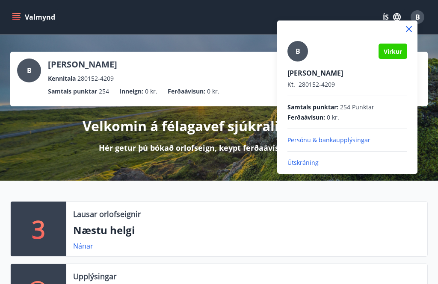 Image resolution: width=438 pixels, height=284 pixels. What do you see at coordinates (306, 118) in the screenshot?
I see `span: Ferðaávísun :` at bounding box center [306, 118].